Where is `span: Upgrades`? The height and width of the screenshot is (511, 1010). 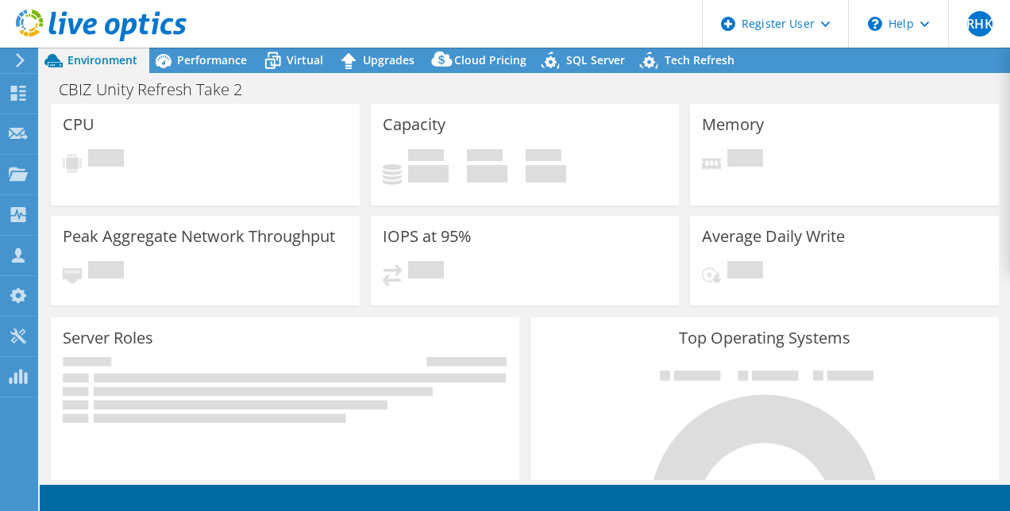
span: Upgrades is located at coordinates (388, 60).